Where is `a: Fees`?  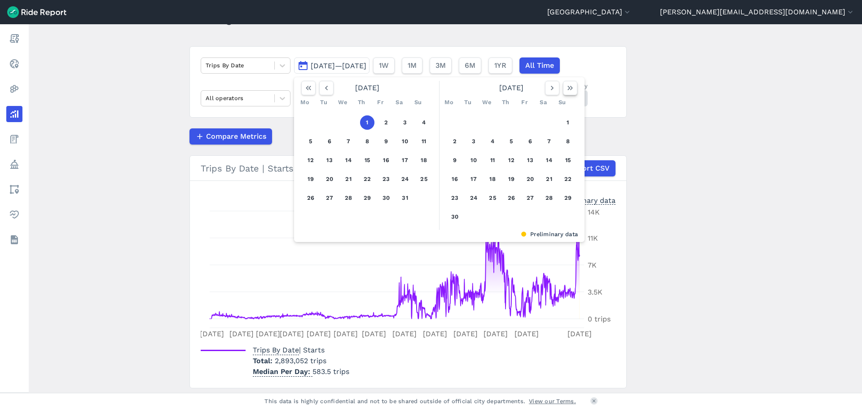 a: Fees is located at coordinates (14, 139).